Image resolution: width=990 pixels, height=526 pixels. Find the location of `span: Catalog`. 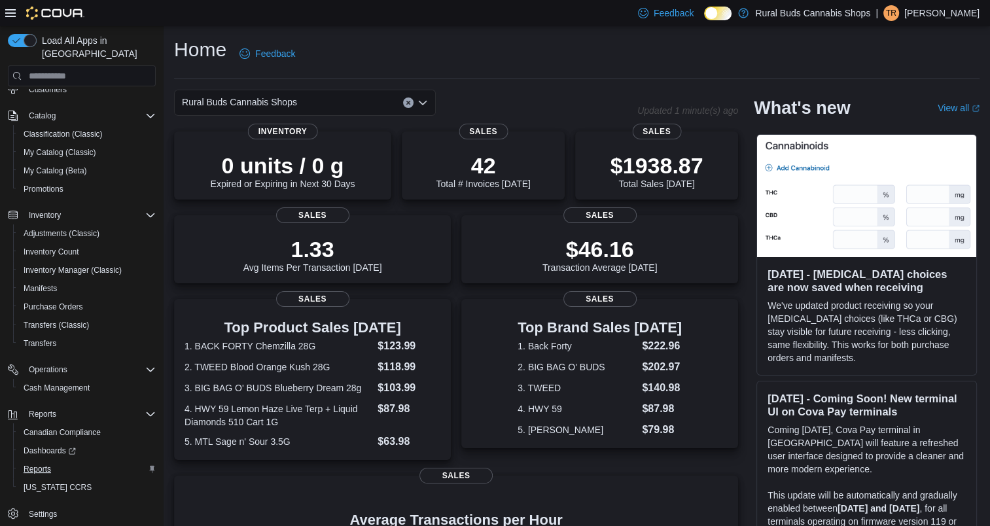

span: Catalog is located at coordinates (90, 116).